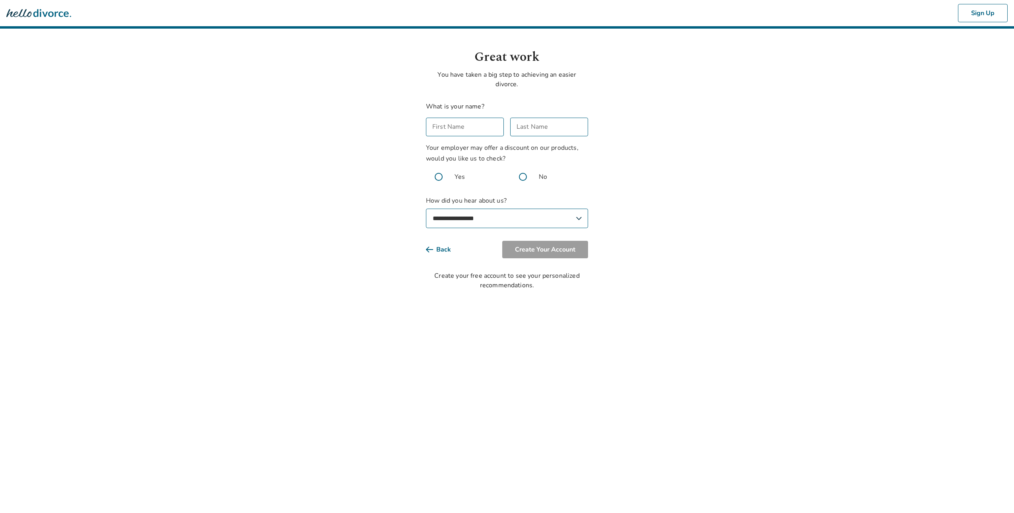  Describe the element at coordinates (507, 57) in the screenshot. I see `h1: Great work` at that location.